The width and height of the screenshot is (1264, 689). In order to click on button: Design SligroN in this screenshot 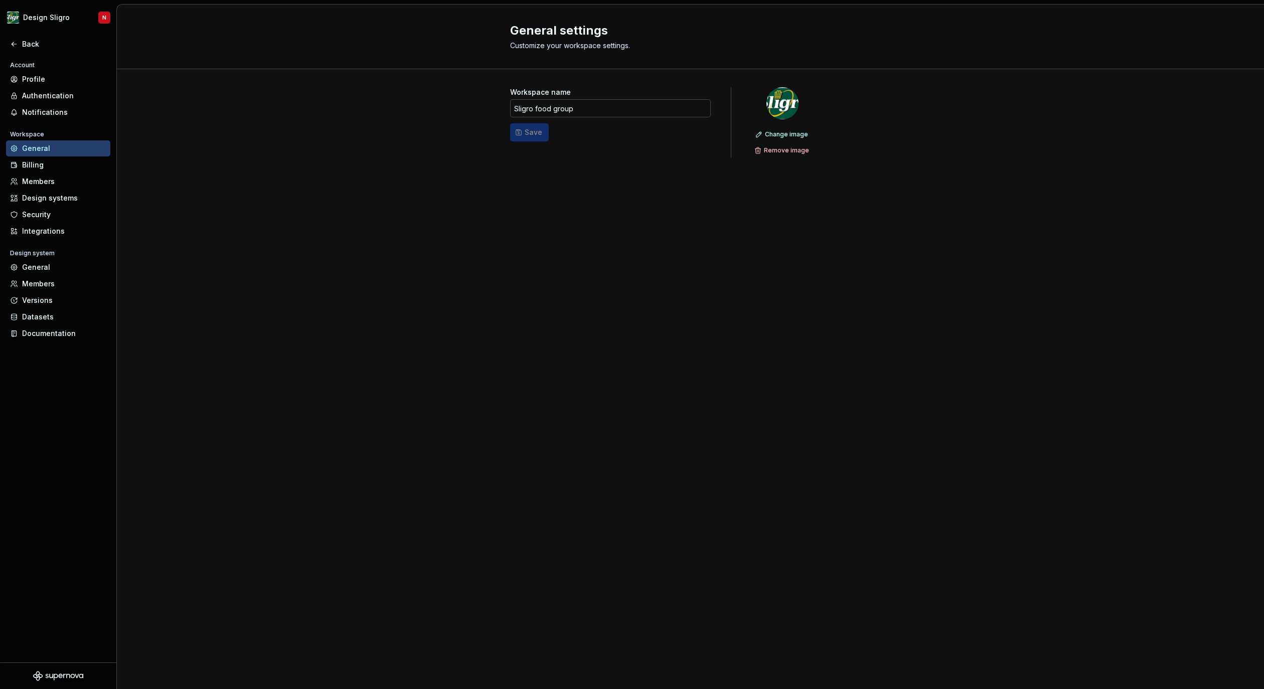, I will do `click(58, 18)`.